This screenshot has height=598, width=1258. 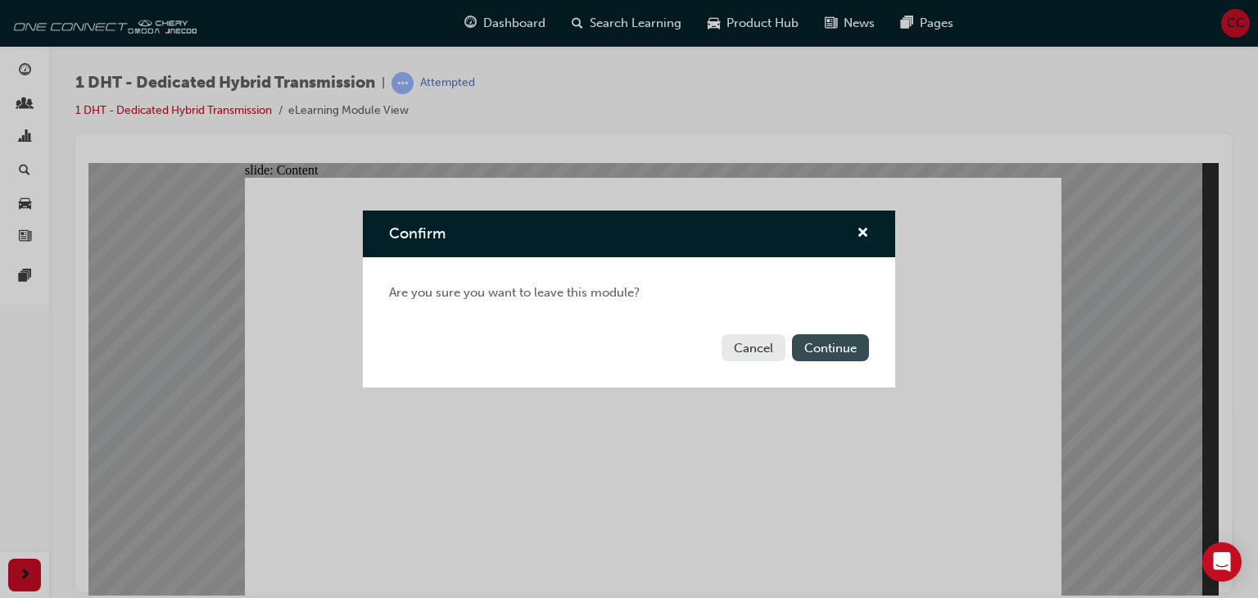 I want to click on div: Are you sure you want to leave this module?, so click(x=629, y=292).